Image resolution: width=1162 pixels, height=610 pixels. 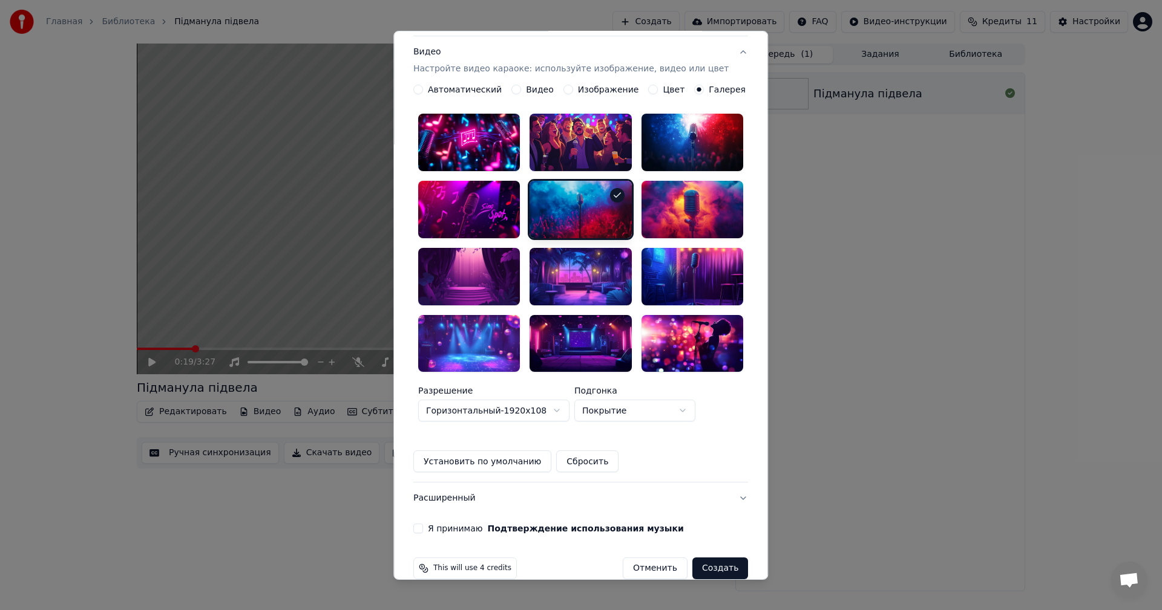 What do you see at coordinates (482, 462) in the screenshot?
I see `button: Установить по умолчанию` at bounding box center [482, 462].